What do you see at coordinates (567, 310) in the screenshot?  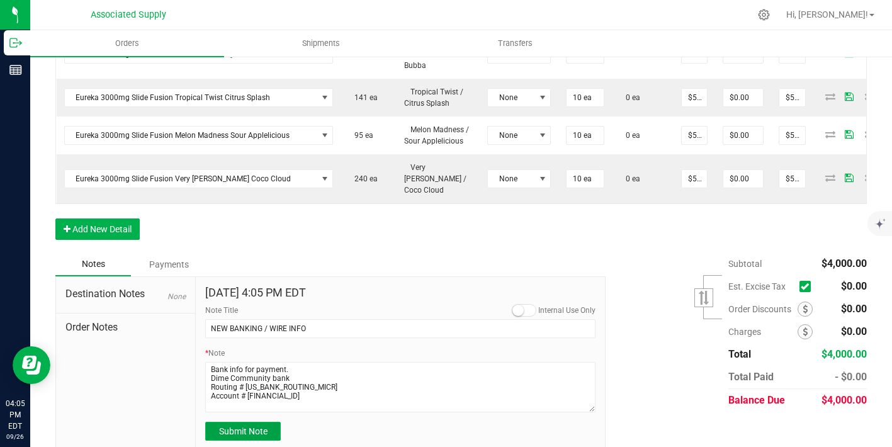 I see `label: Internal Use Only` at bounding box center [567, 310].